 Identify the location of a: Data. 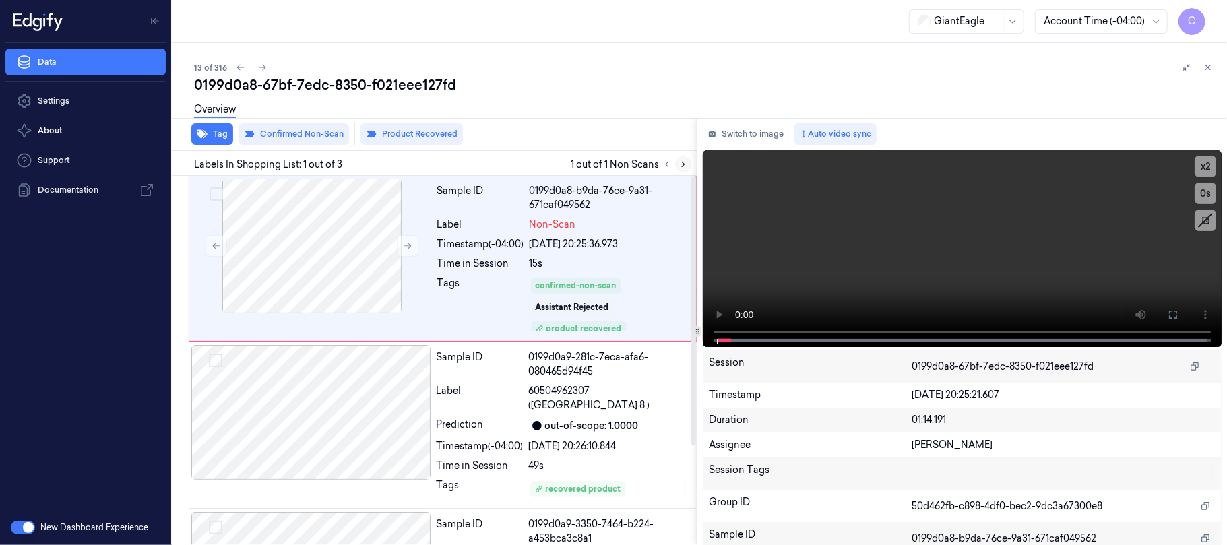
(86, 62).